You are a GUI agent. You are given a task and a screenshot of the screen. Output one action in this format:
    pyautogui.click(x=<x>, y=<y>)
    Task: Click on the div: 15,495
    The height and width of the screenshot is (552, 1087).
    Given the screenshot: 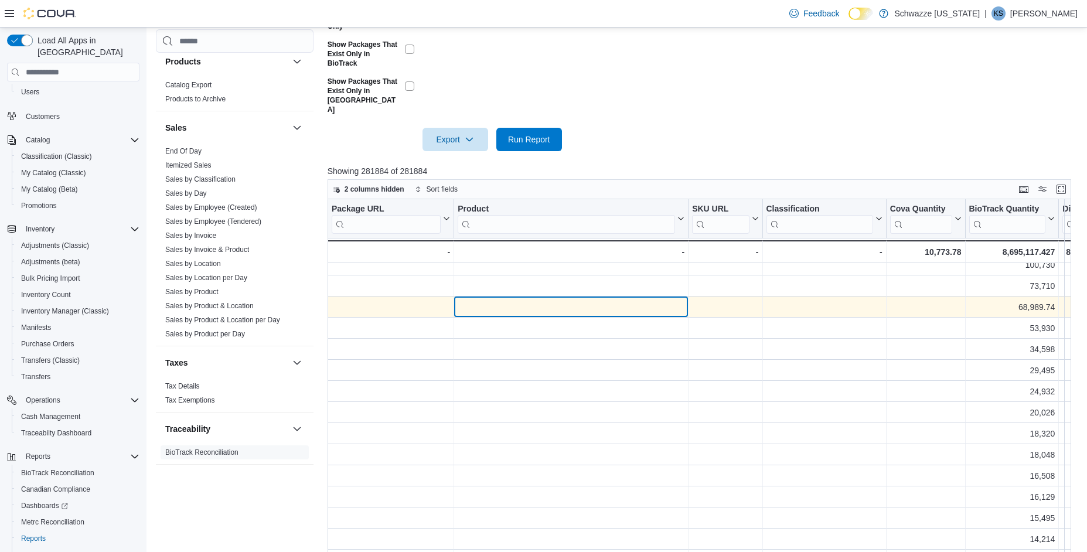 What is the action you would take?
    pyautogui.click(x=1011, y=518)
    